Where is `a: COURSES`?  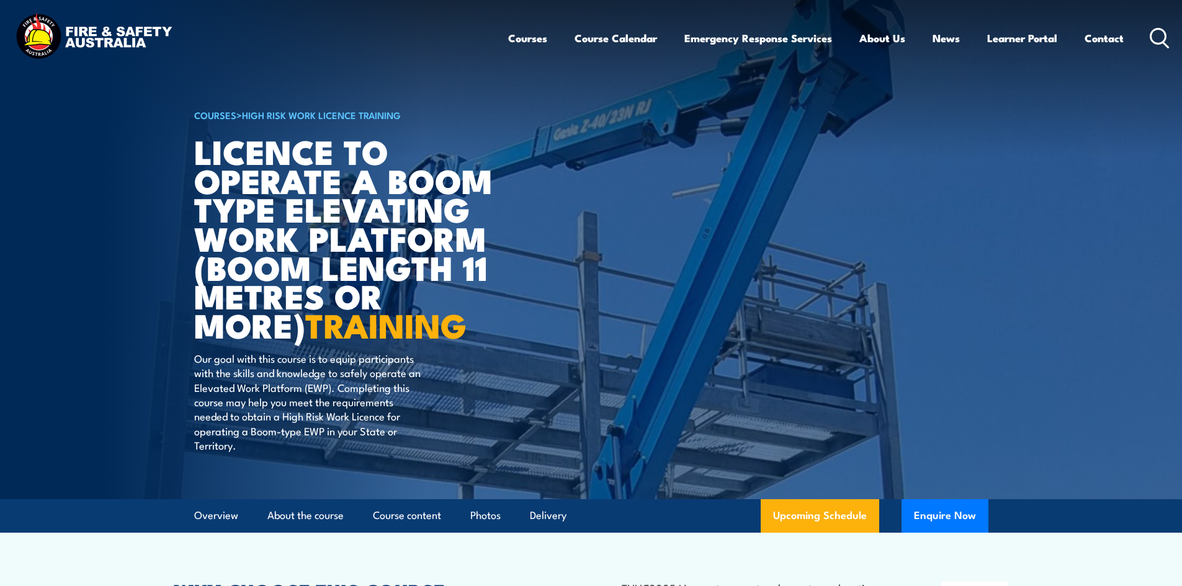
a: COURSES is located at coordinates (215, 115).